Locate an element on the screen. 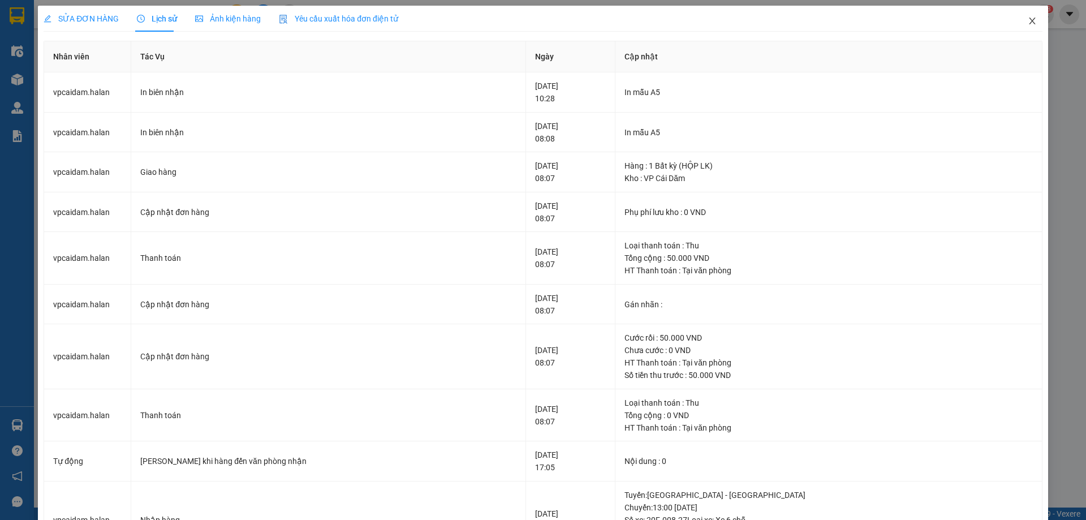 The image size is (1086, 520). th: Cập nhật is located at coordinates (828, 57).